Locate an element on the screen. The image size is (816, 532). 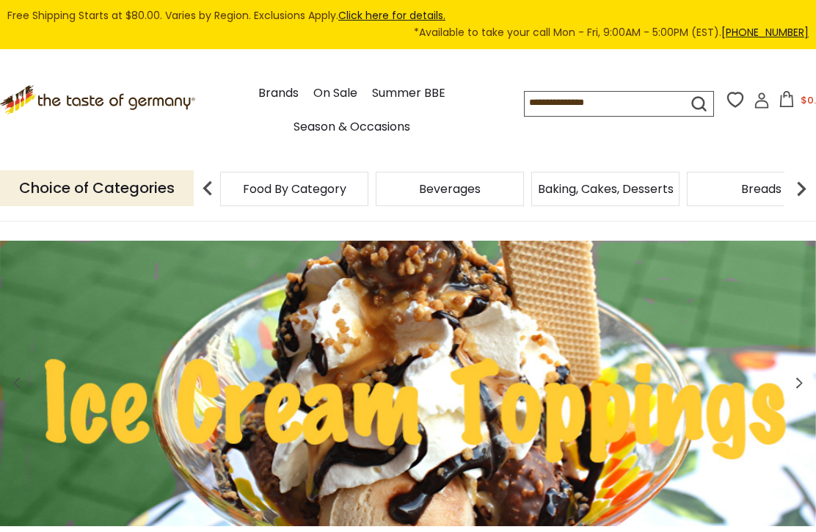
a: Season & Occasions is located at coordinates (351, 127).